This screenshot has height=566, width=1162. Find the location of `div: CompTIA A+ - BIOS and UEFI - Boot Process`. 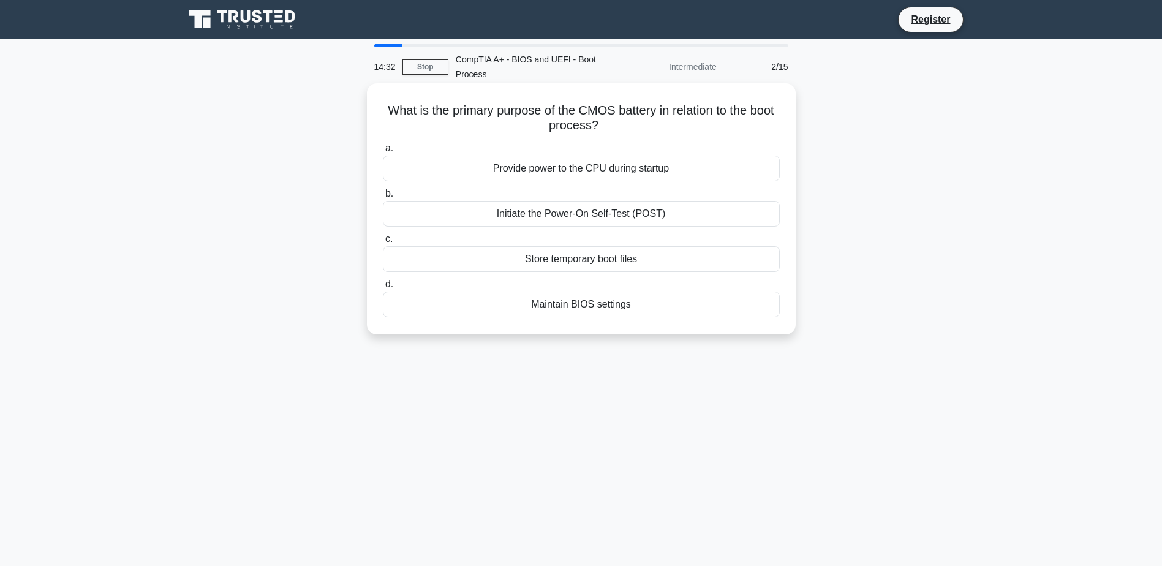

div: CompTIA A+ - BIOS and UEFI - Boot Process is located at coordinates (532, 67).